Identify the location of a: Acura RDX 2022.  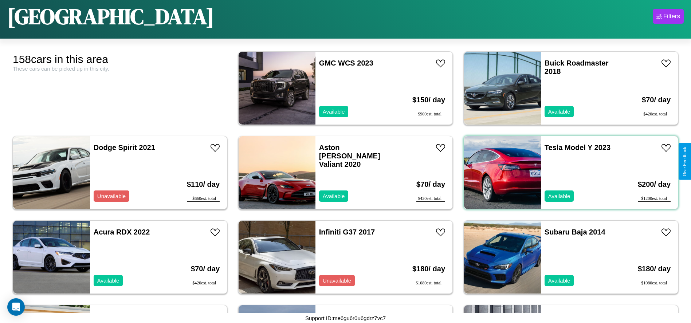
(122, 232).